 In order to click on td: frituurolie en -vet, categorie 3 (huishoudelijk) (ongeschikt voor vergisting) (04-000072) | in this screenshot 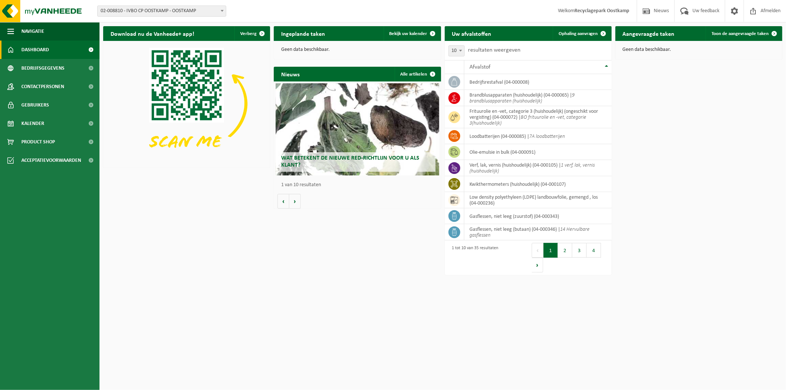, I will do `click(538, 117)`.